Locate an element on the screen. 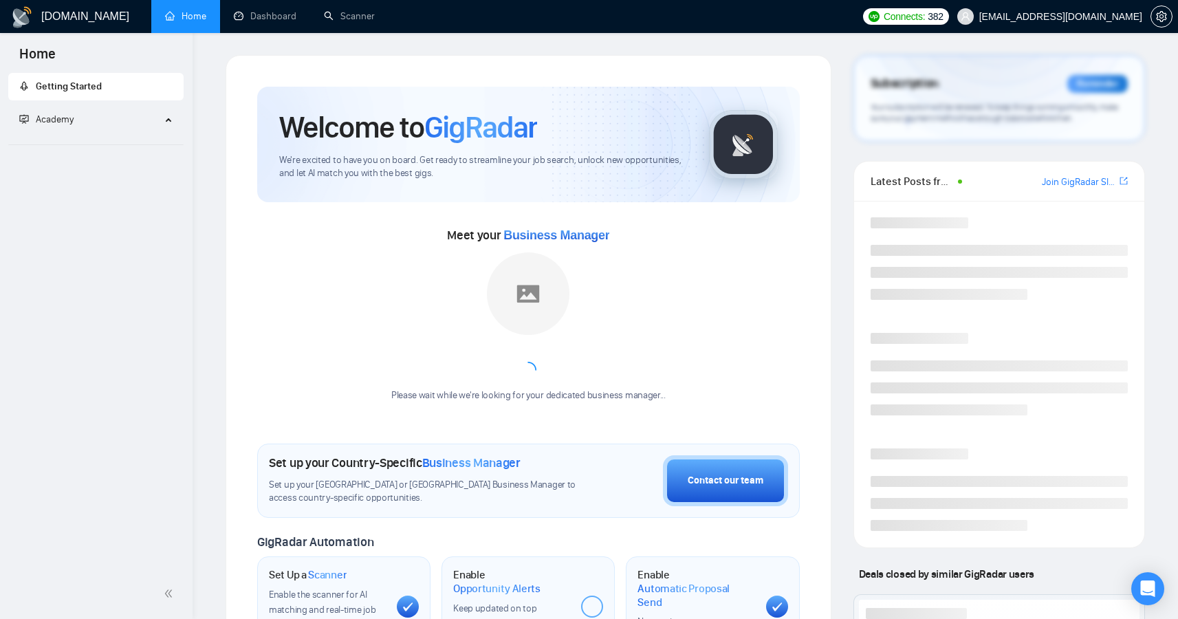 The image size is (1178, 619). div: Reminder is located at coordinates (1098, 84).